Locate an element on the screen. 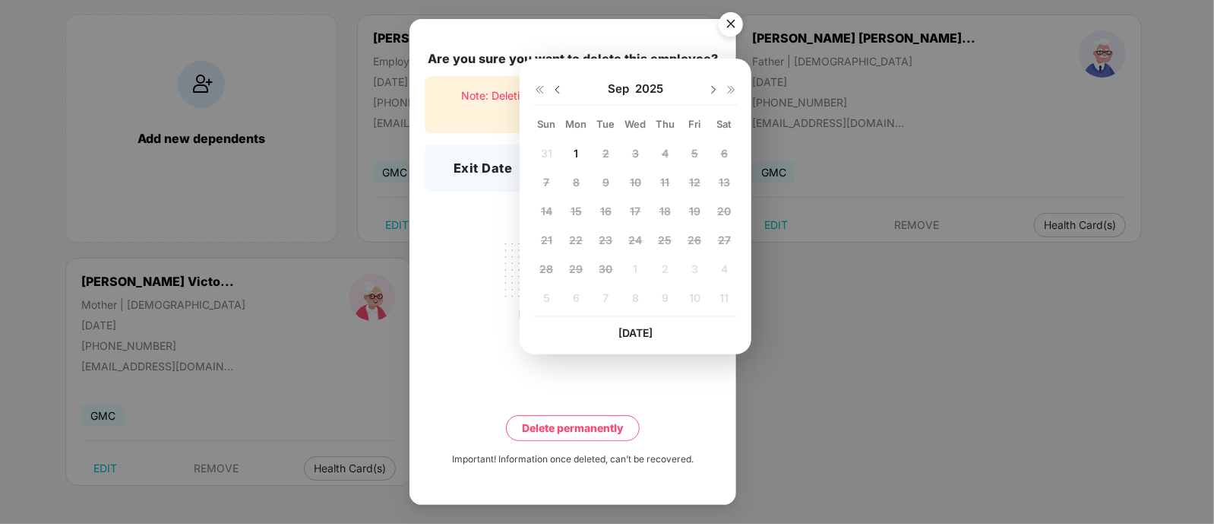 The height and width of the screenshot is (524, 1214). div: Thu is located at coordinates (665, 124).